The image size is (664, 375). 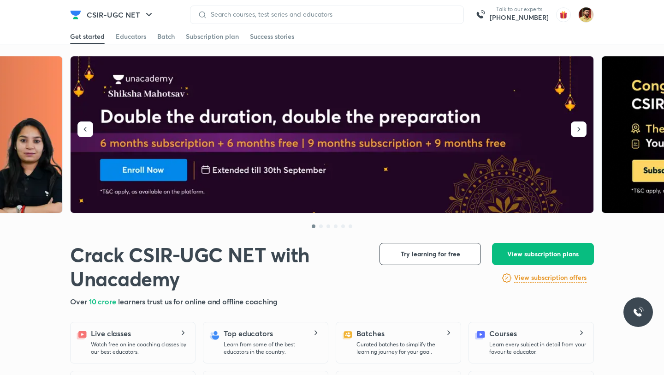 What do you see at coordinates (370, 333) in the screenshot?
I see `h5: Batches` at bounding box center [370, 333].